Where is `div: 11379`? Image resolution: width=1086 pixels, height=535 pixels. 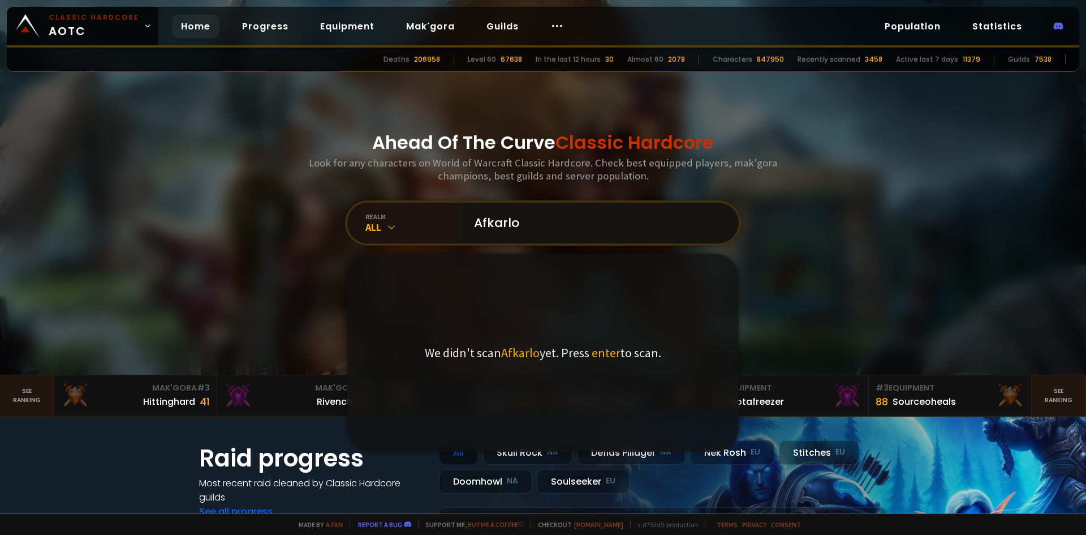 div: 11379 is located at coordinates (971, 59).